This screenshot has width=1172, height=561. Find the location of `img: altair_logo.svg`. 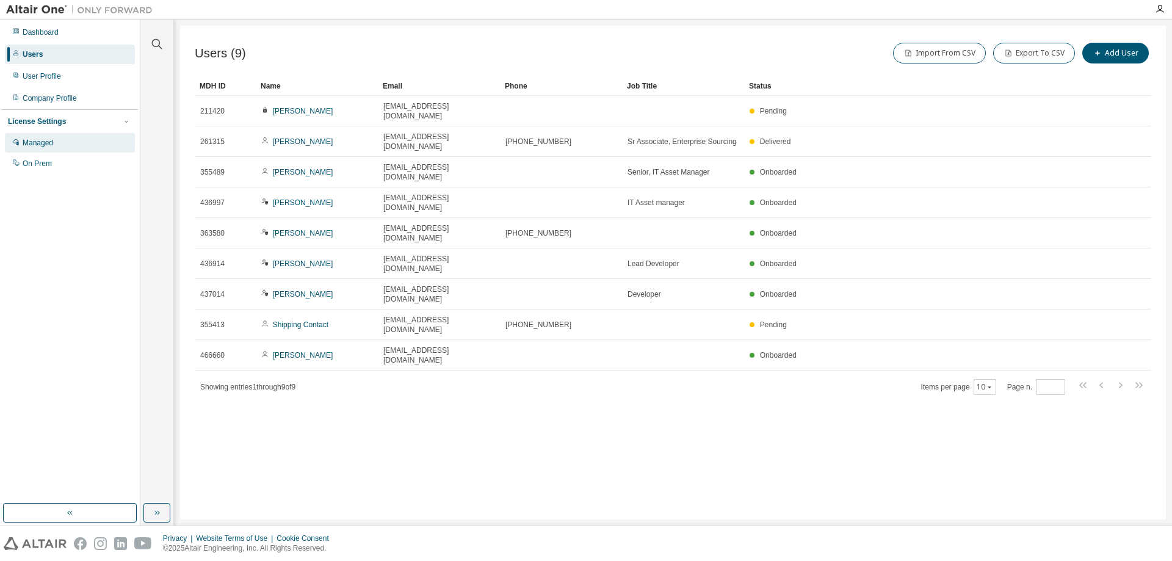

img: altair_logo.svg is located at coordinates (35, 543).